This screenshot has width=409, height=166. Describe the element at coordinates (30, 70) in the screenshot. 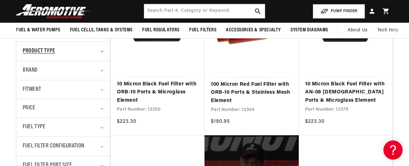

I see `span: Brand` at that location.